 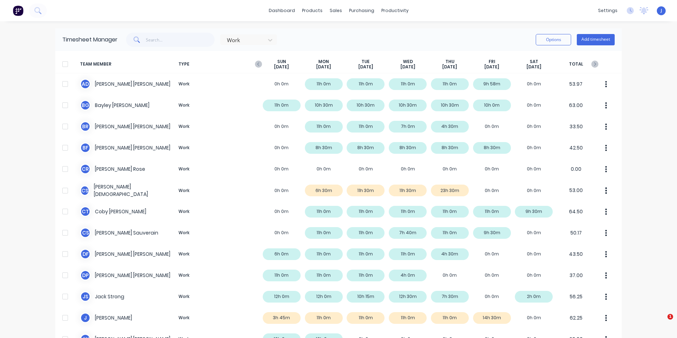 I want to click on img: Factory, so click(x=18, y=11).